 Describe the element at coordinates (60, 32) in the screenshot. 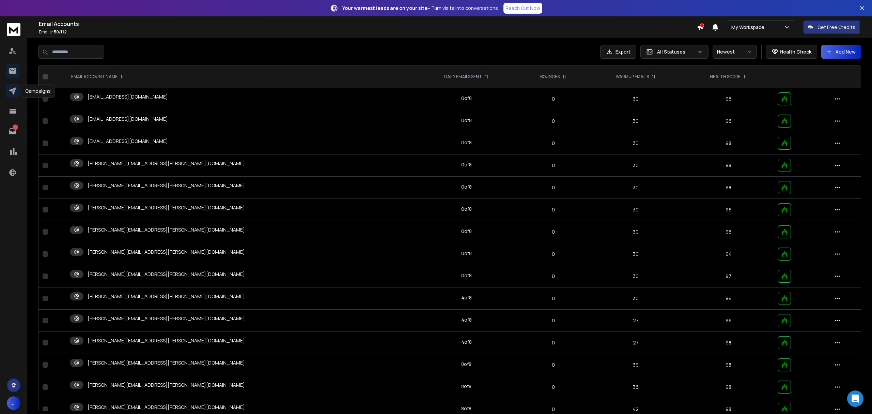

I see `span: 50 / 112` at that location.